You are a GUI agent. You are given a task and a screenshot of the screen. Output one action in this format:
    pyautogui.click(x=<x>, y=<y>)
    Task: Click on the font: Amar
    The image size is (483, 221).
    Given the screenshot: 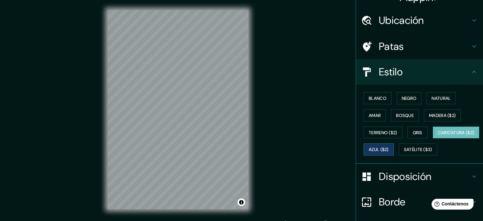 What is the action you would take?
    pyautogui.click(x=375, y=115)
    